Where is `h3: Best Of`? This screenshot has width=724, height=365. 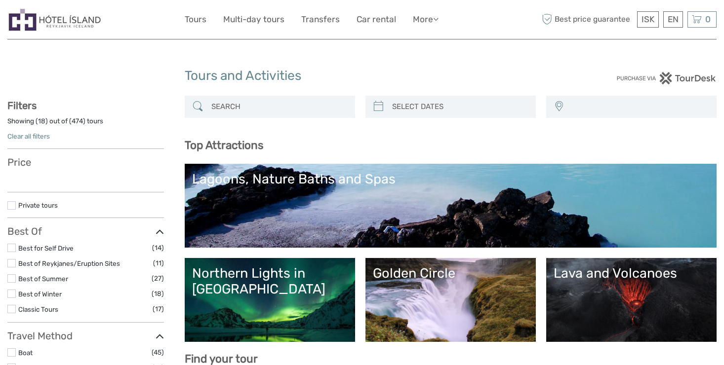 h3: Best Of is located at coordinates (85, 232).